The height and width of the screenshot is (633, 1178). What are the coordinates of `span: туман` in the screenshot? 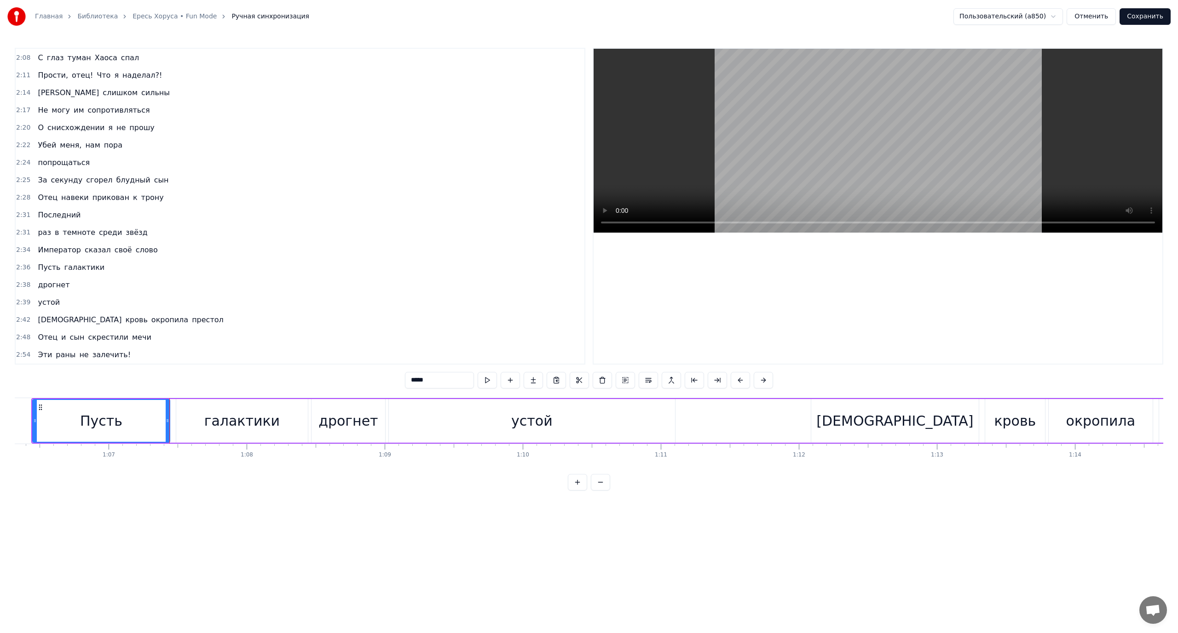 It's located at (79, 58).